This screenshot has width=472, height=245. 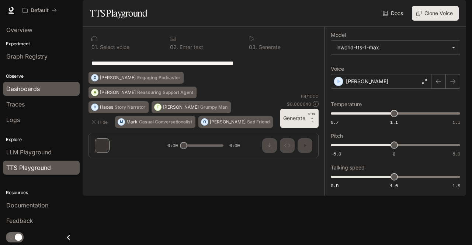 I want to click on div: H, so click(x=95, y=107).